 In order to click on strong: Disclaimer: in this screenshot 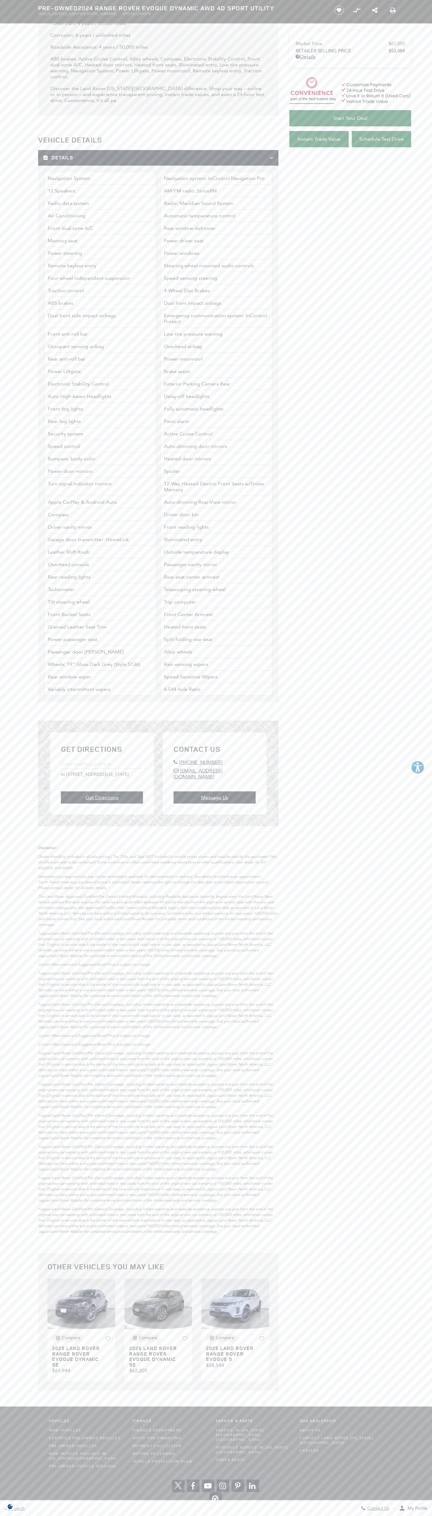, I will do `click(47, 848)`.